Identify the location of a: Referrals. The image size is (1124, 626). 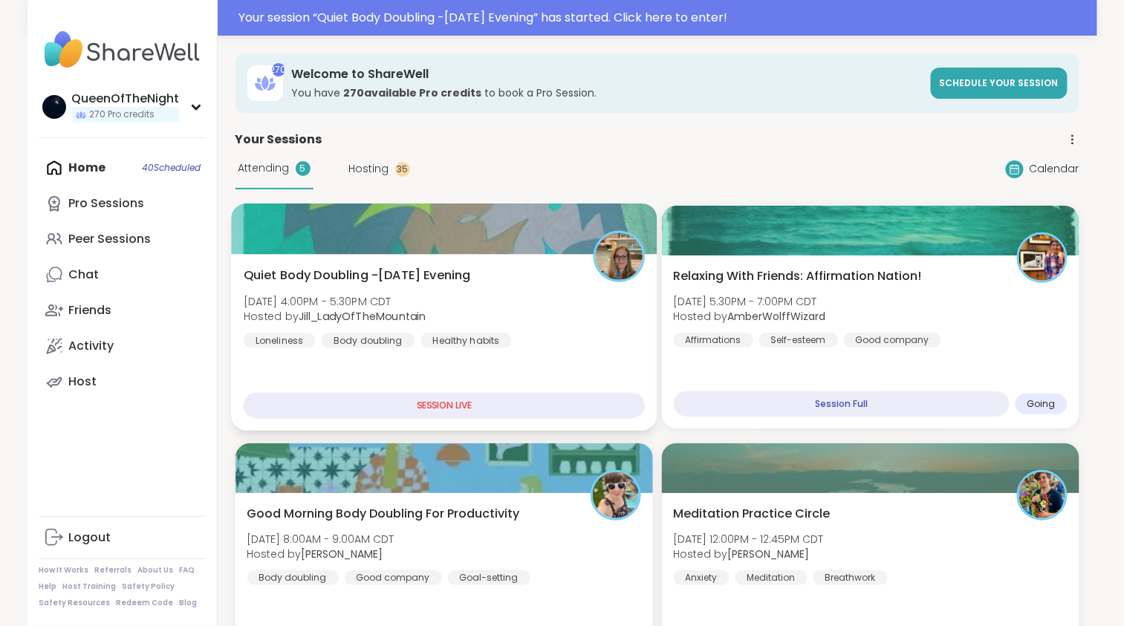
(114, 571).